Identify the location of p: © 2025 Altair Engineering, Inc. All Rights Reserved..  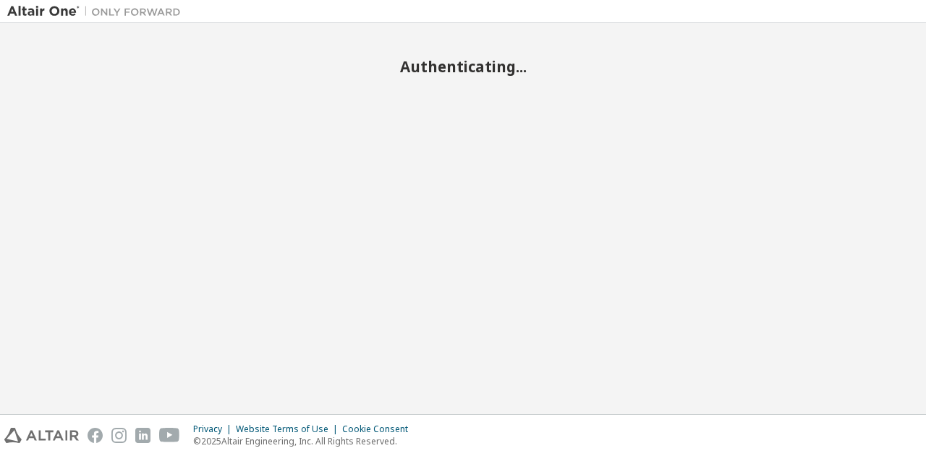
(305, 441).